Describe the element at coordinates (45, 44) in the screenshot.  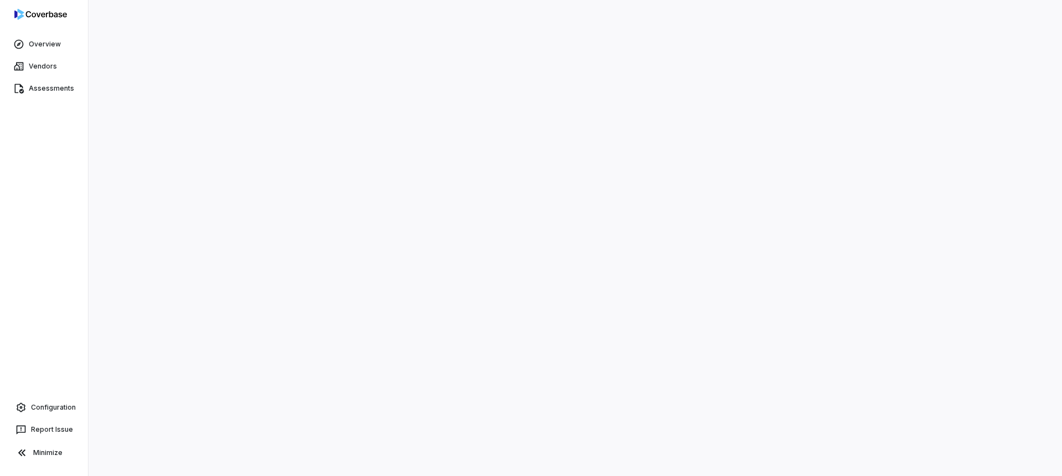
I see `span: Overview` at that location.